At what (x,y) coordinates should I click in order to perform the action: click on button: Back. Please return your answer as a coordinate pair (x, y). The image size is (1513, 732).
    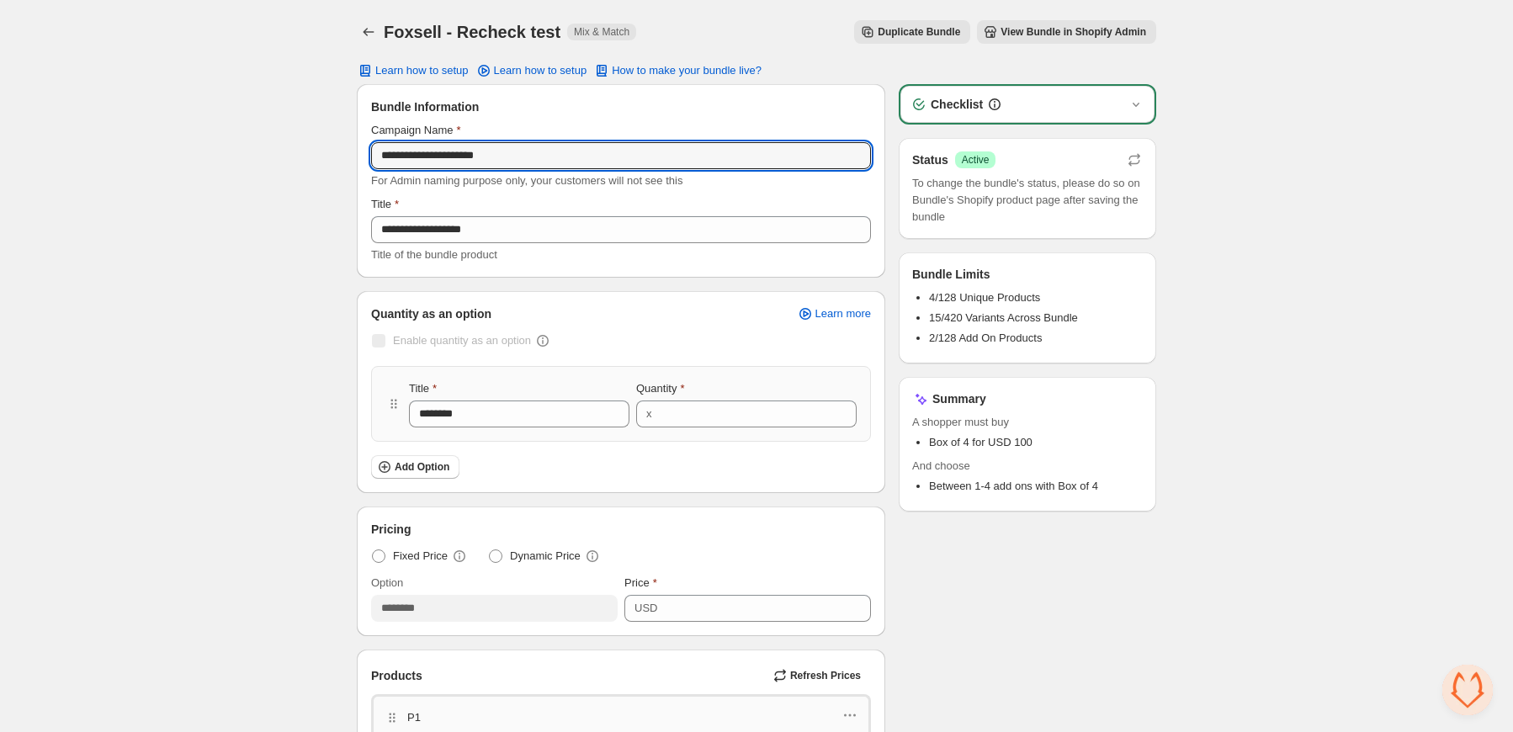
    Looking at the image, I should click on (369, 32).